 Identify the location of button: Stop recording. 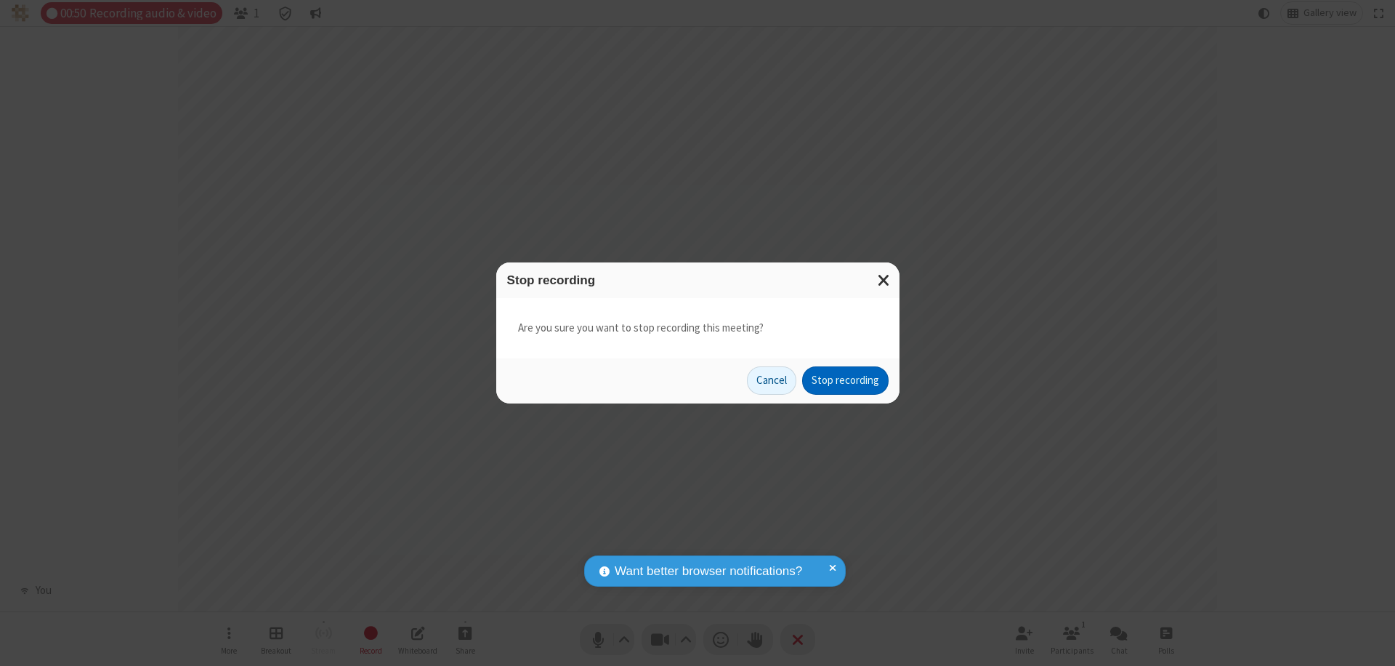
(845, 381).